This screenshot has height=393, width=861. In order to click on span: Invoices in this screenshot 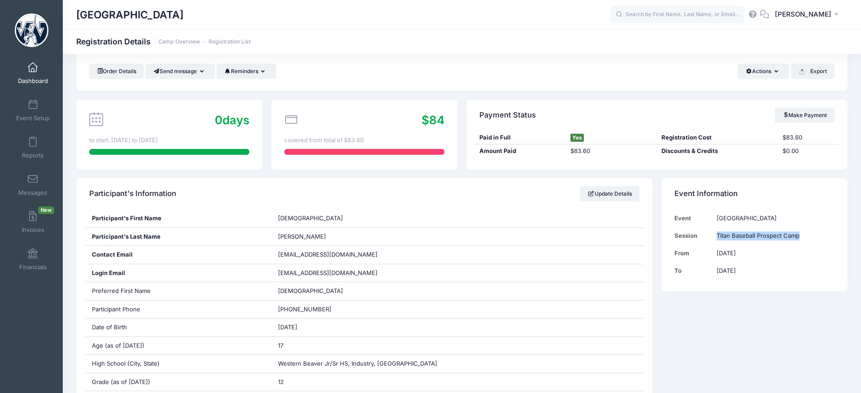, I will do `click(33, 230)`.